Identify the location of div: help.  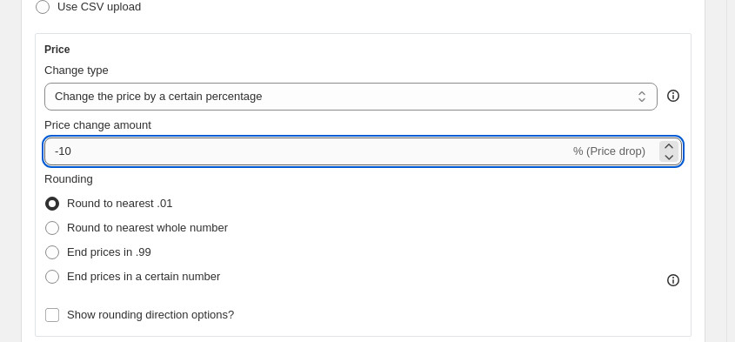
(673, 96).